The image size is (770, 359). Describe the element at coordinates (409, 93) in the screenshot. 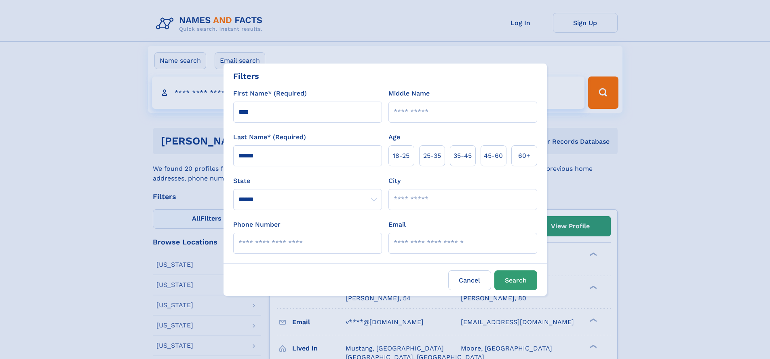

I see `label: Middle Name` at that location.